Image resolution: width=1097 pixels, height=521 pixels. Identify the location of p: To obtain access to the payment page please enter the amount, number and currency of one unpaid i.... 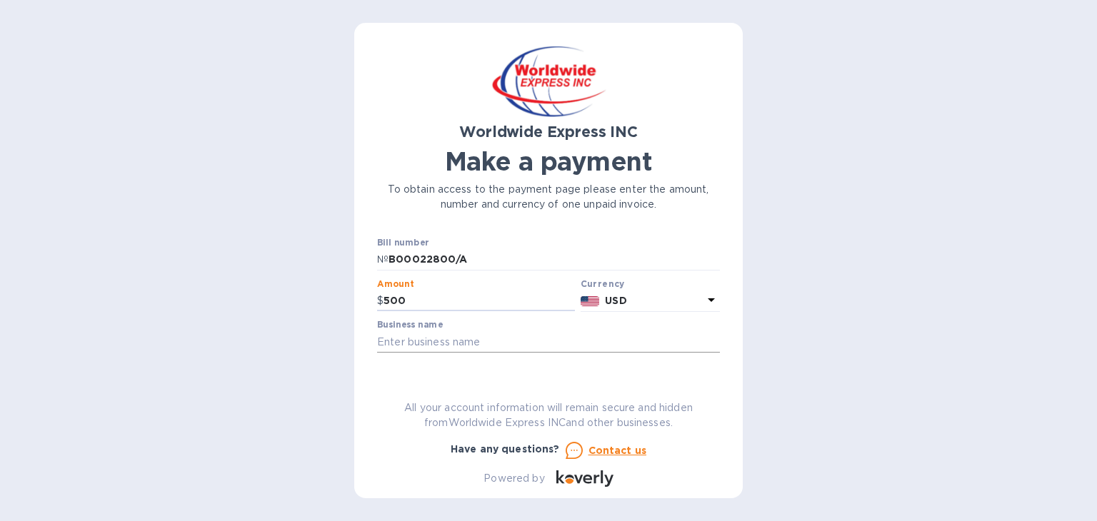
(549, 197).